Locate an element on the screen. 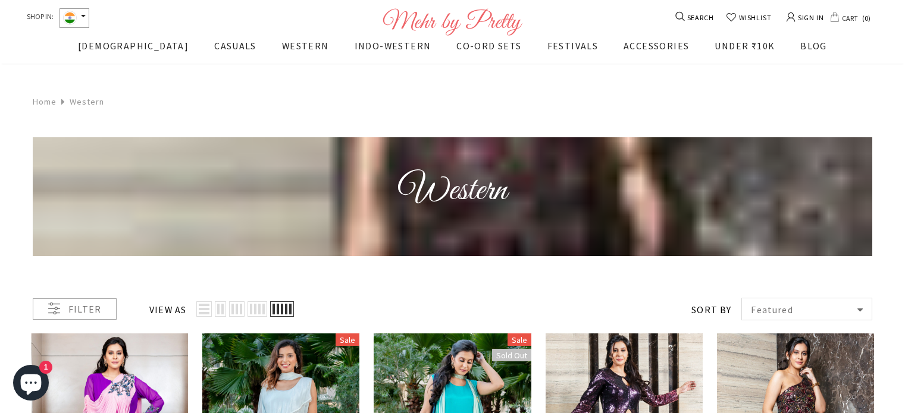 The width and height of the screenshot is (905, 413). inbox-online-store-chat: Shopify online store chat is located at coordinates (31, 384).